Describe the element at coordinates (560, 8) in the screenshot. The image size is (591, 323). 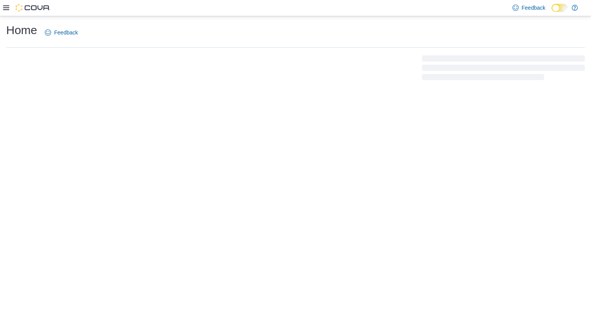
I see `input: Dark Mode` at that location.